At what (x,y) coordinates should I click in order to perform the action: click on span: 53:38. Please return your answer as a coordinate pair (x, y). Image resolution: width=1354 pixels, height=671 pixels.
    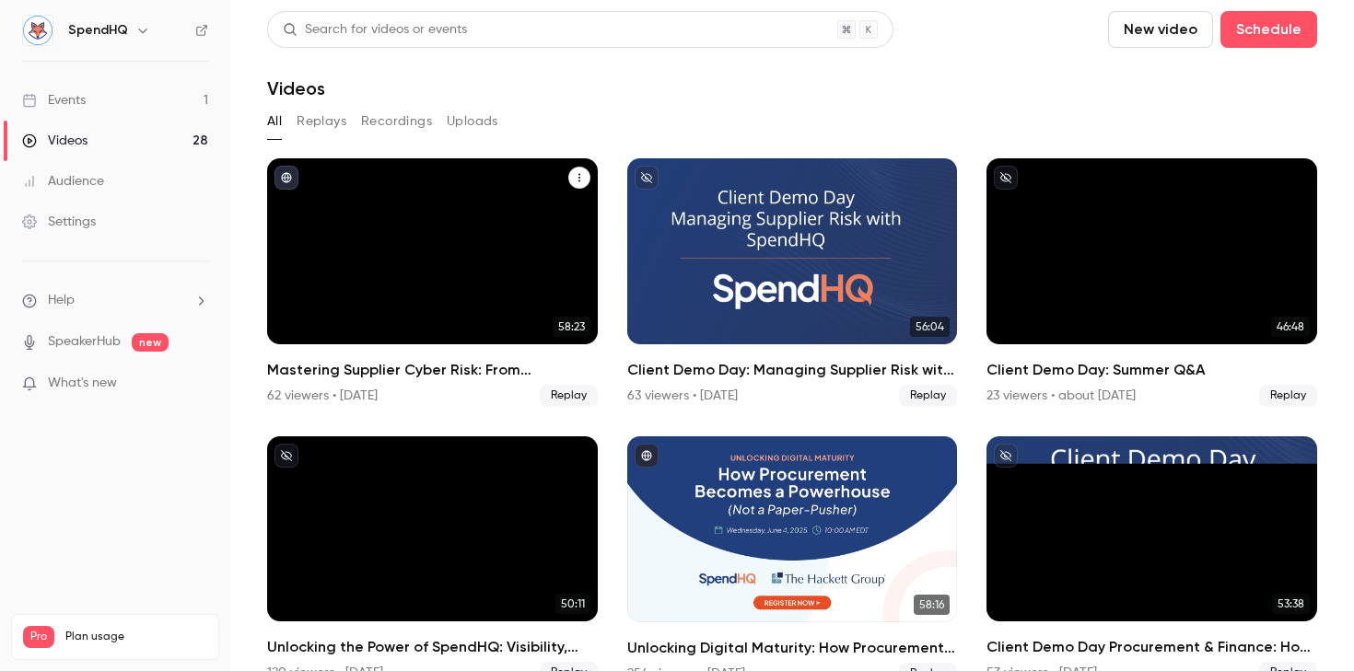
    Looking at the image, I should click on (1290, 604).